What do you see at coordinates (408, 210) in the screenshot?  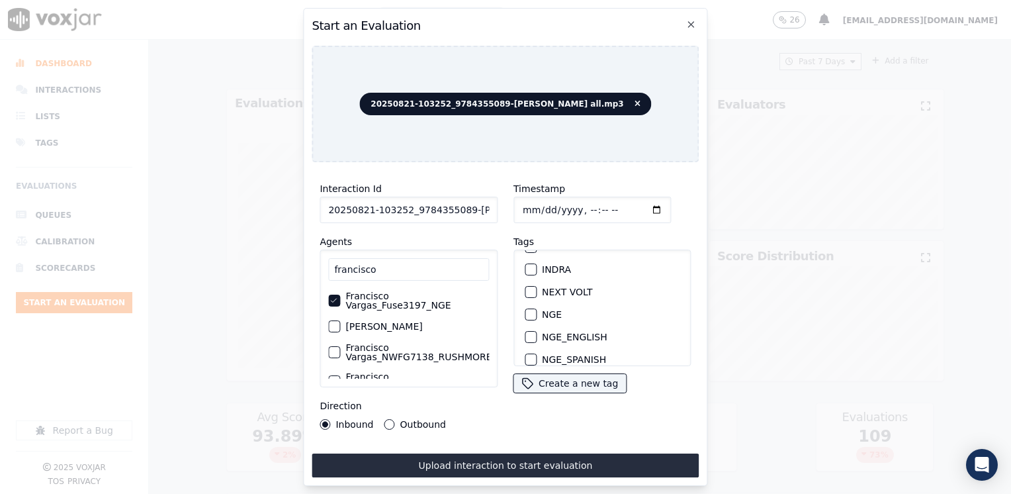 I see `input: reference id, file name, etc` at bounding box center [408, 210].